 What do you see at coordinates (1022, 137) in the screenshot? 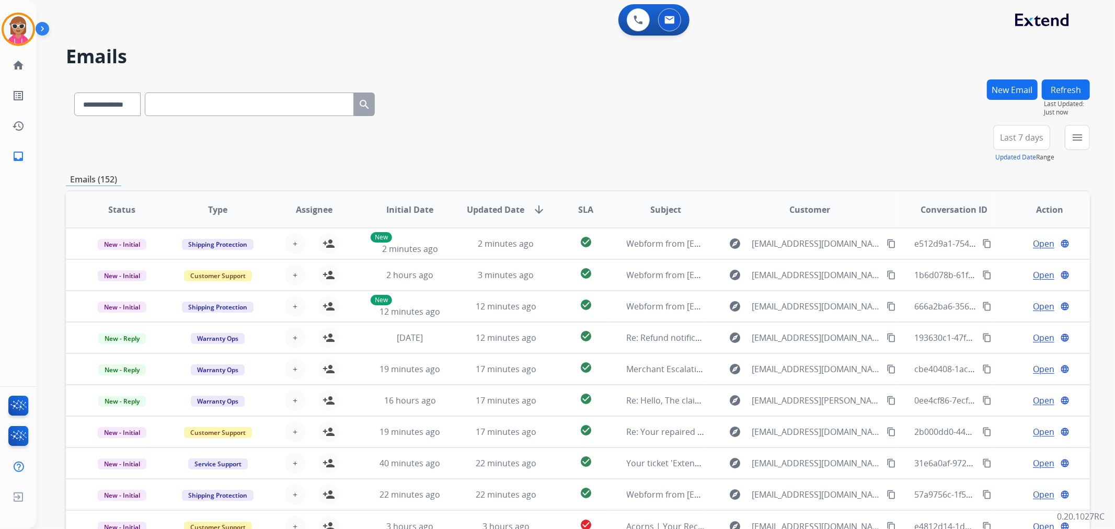
I see `button: Last 7 days` at bounding box center [1022, 137].